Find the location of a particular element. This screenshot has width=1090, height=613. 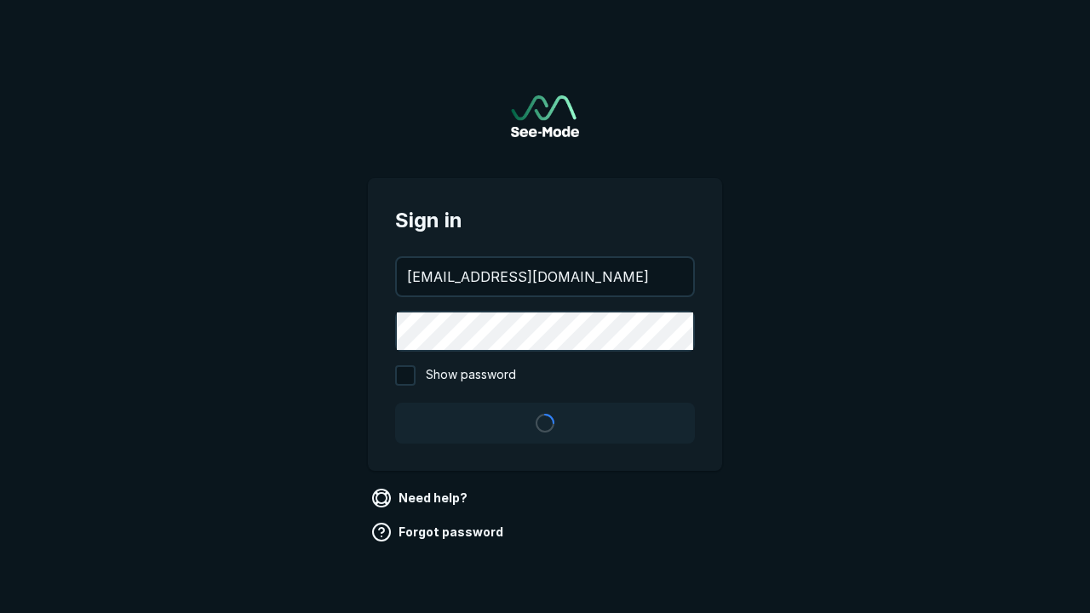

a: Need help? is located at coordinates (421, 498).